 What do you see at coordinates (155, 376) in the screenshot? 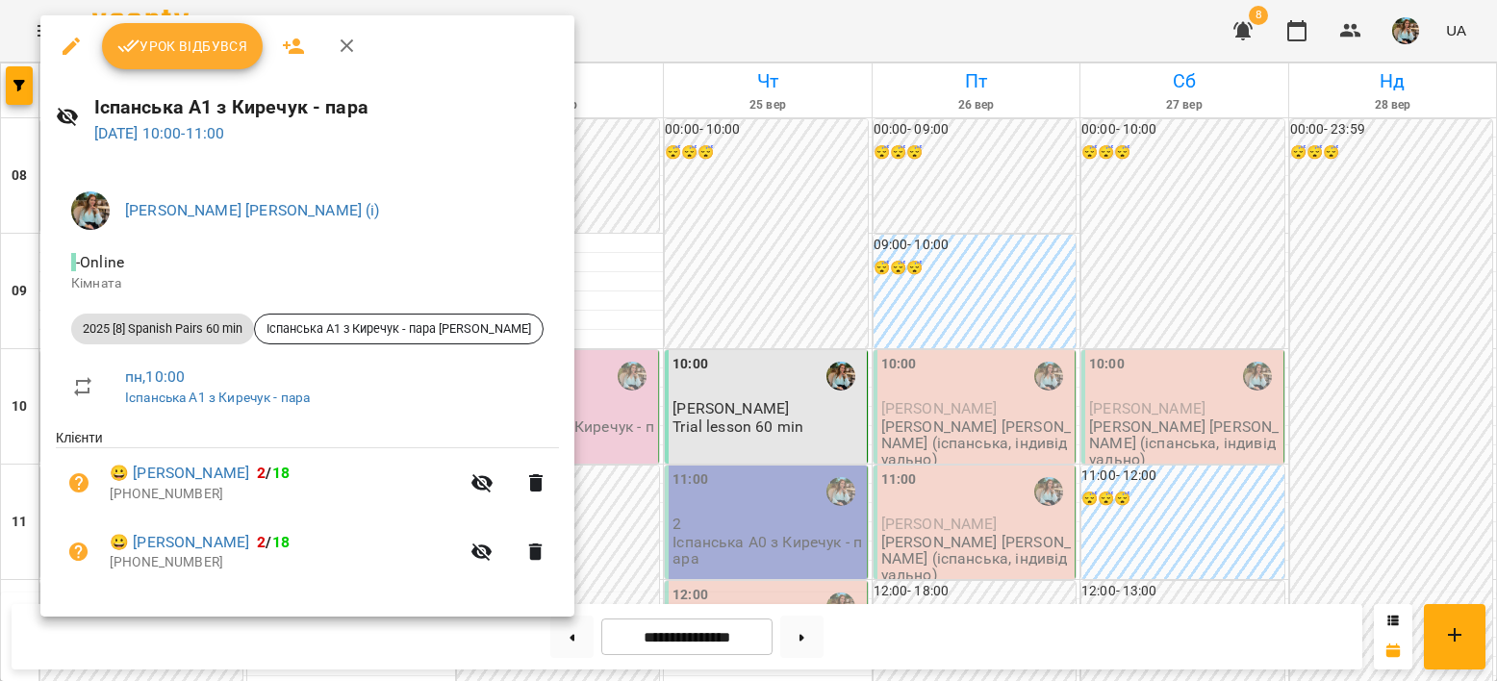
I see `a: пн , 10:00` at bounding box center [155, 376].